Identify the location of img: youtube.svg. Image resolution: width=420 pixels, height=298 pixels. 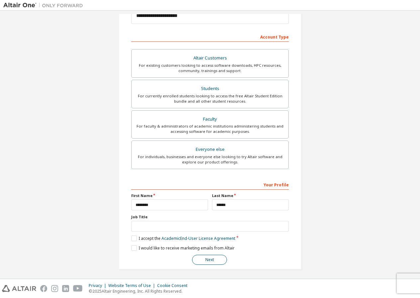
(78, 288).